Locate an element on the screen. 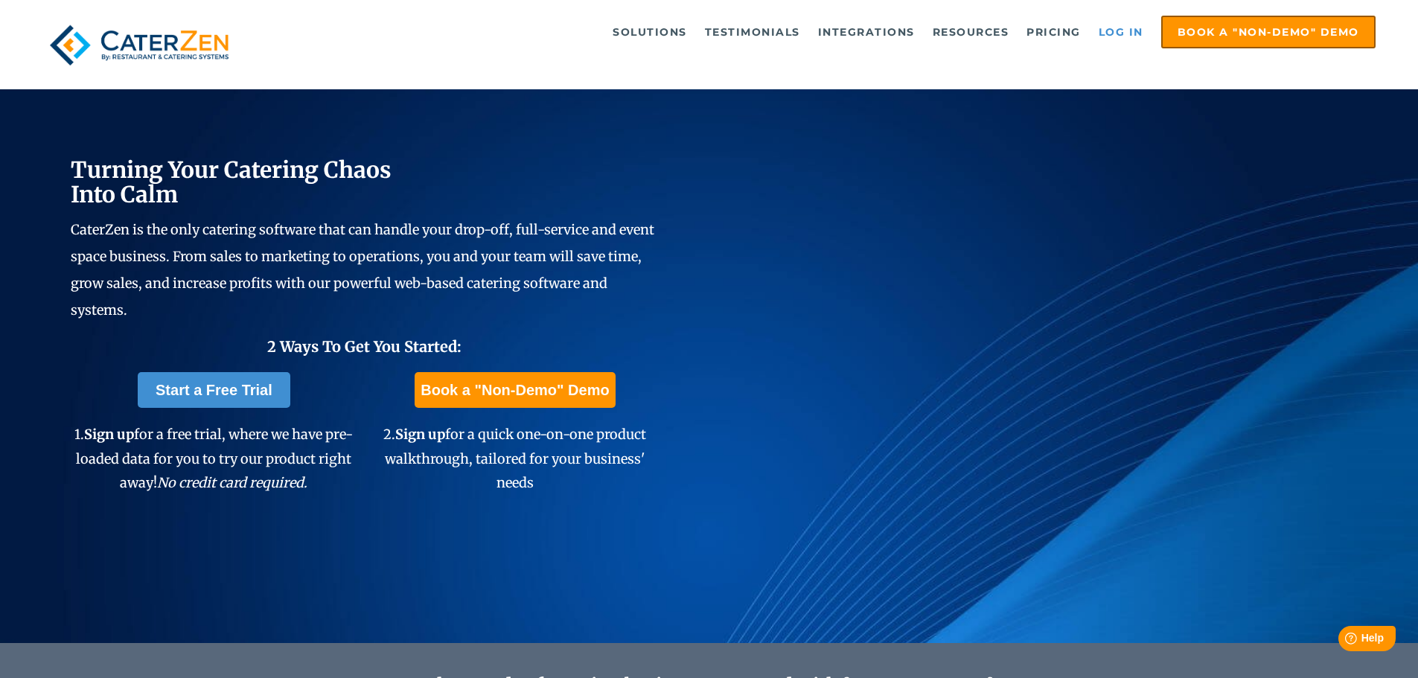 This screenshot has height=678, width=1418. a: Solutions is located at coordinates (650, 32).